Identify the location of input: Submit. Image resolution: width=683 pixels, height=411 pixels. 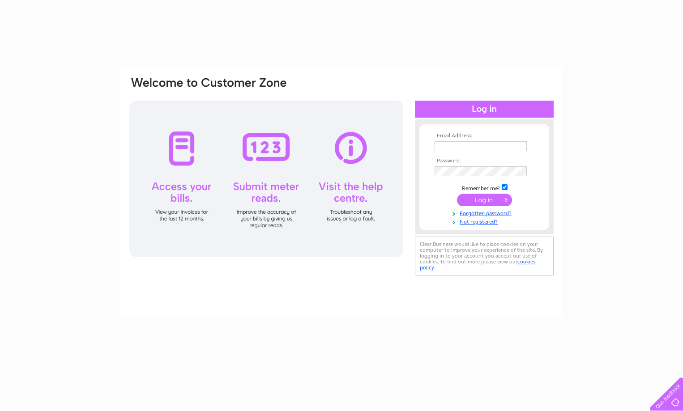
(484, 200).